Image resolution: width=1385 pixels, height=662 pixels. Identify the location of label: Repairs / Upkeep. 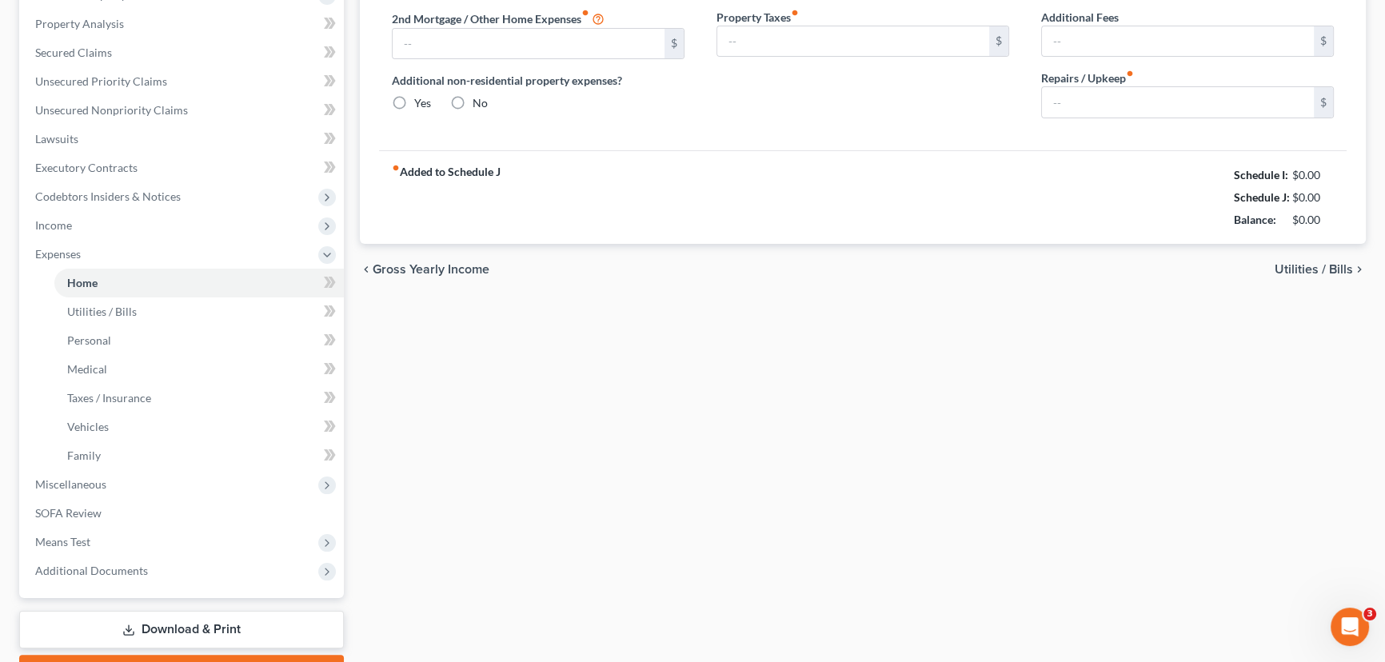
(1088, 78).